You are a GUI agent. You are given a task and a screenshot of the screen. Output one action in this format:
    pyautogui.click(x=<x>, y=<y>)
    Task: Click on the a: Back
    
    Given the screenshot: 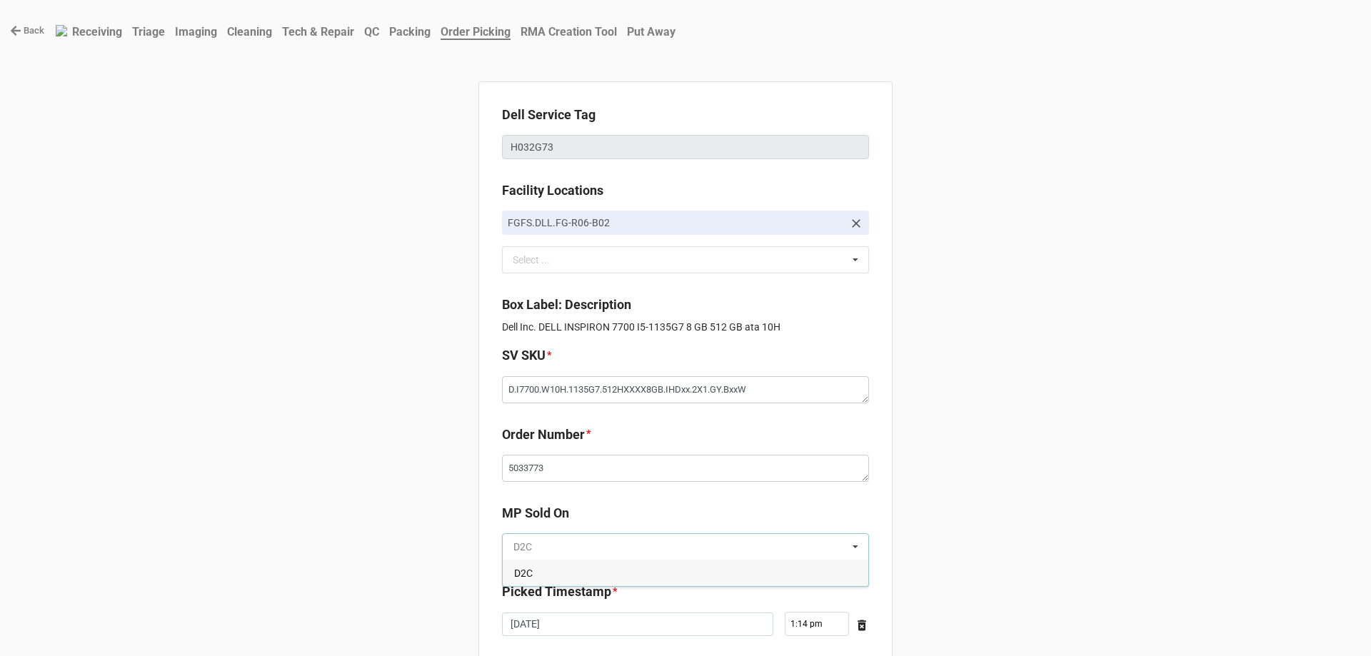 What is the action you would take?
    pyautogui.click(x=27, y=31)
    